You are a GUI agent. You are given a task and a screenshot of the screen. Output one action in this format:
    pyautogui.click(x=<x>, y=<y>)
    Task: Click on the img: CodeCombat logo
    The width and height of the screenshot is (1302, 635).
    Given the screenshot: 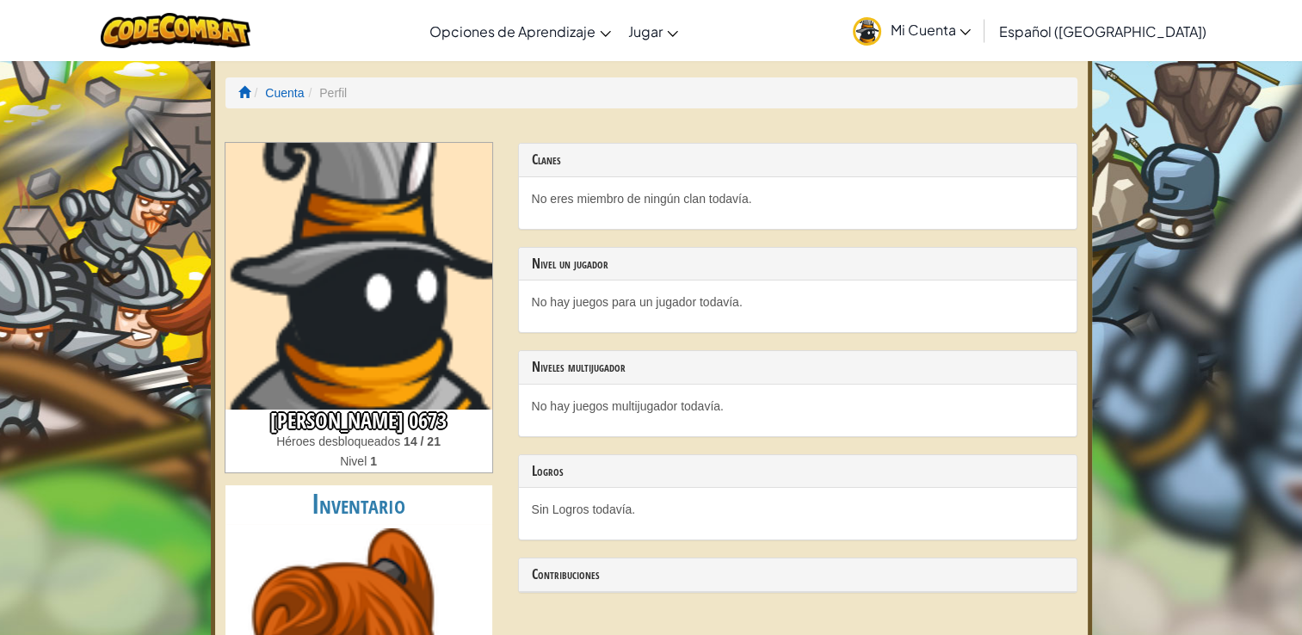 What is the action you would take?
    pyautogui.click(x=176, y=30)
    